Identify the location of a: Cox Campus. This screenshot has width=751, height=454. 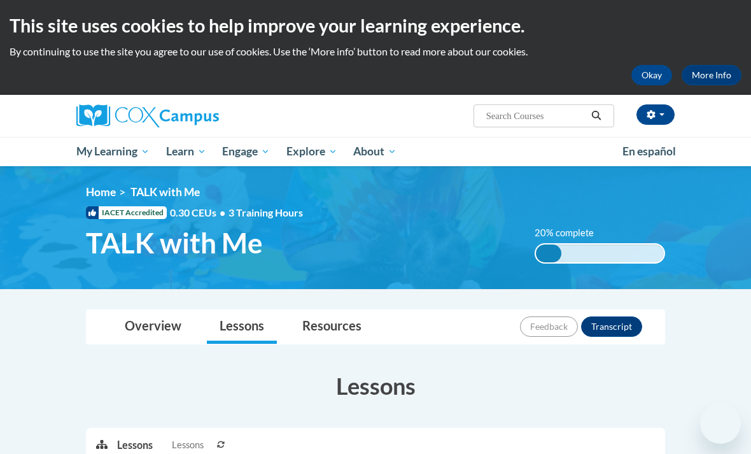
(169, 116).